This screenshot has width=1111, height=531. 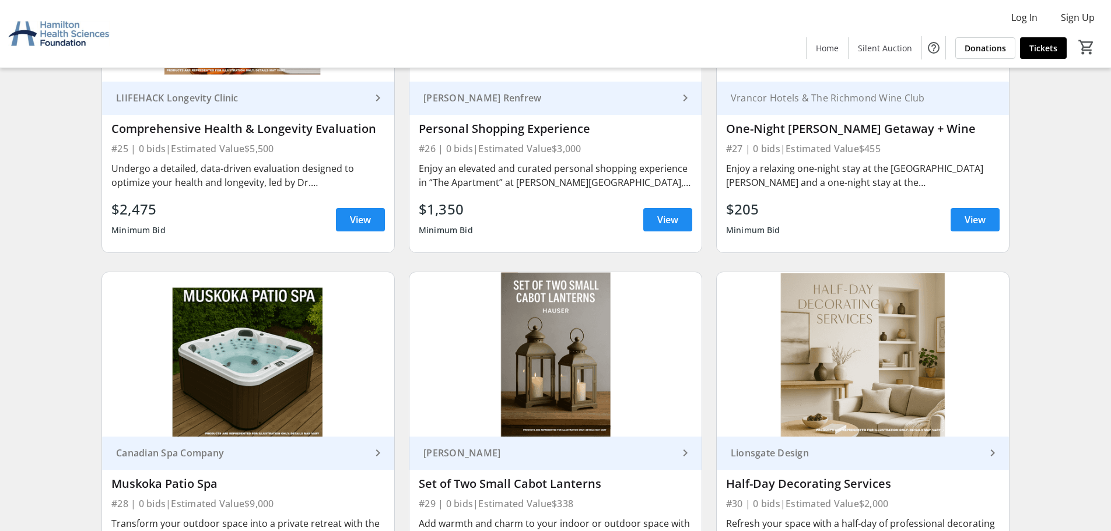 I want to click on div: #30 | 0 bids | Estimated Value $2,000, so click(x=862, y=504).